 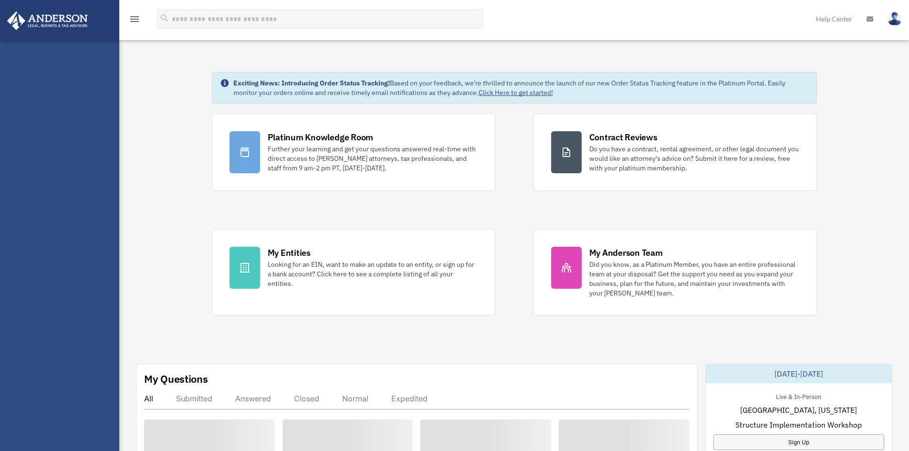 What do you see at coordinates (521, 88) in the screenshot?
I see `div: Based on your feedback, we're thrilled to announce the launch of our new Order Status Tracking fe...` at bounding box center [521, 88].